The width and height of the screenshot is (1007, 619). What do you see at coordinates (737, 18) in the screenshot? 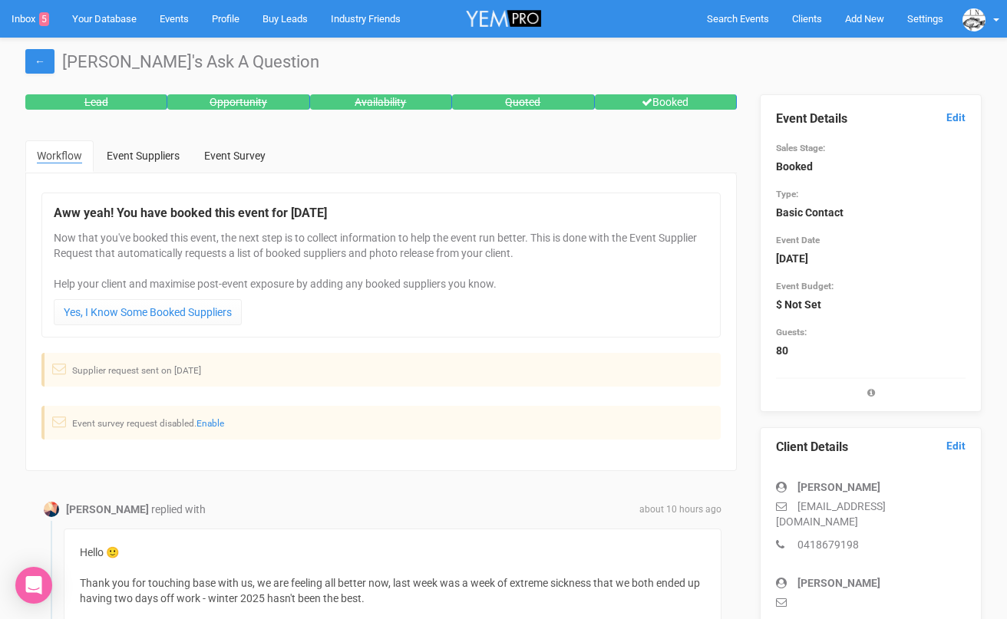
I see `span: Search Events` at bounding box center [737, 18].